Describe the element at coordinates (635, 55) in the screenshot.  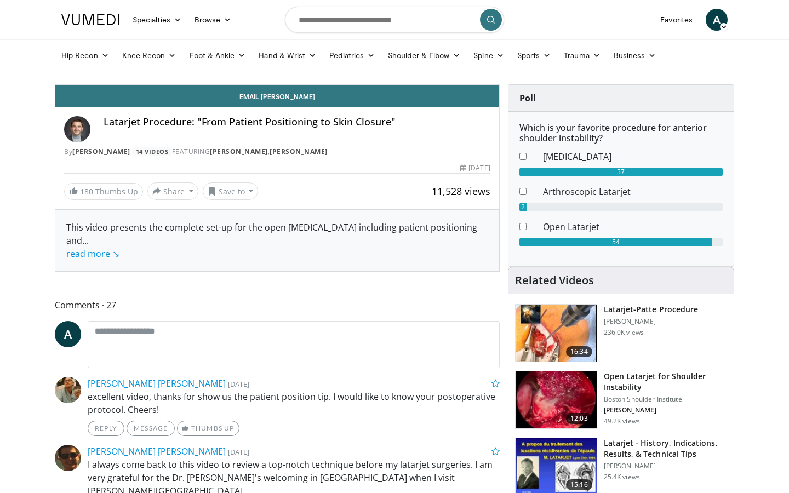
I see `a: Business` at that location.